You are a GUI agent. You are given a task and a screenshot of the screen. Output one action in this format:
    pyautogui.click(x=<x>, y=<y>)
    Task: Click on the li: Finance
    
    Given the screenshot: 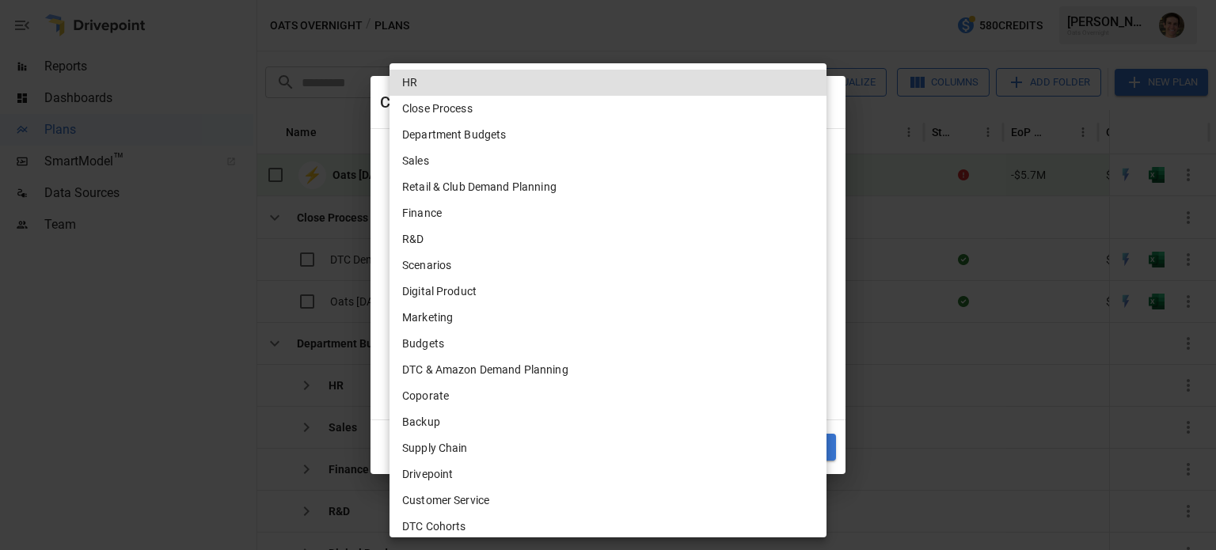 What is the action you would take?
    pyautogui.click(x=608, y=213)
    